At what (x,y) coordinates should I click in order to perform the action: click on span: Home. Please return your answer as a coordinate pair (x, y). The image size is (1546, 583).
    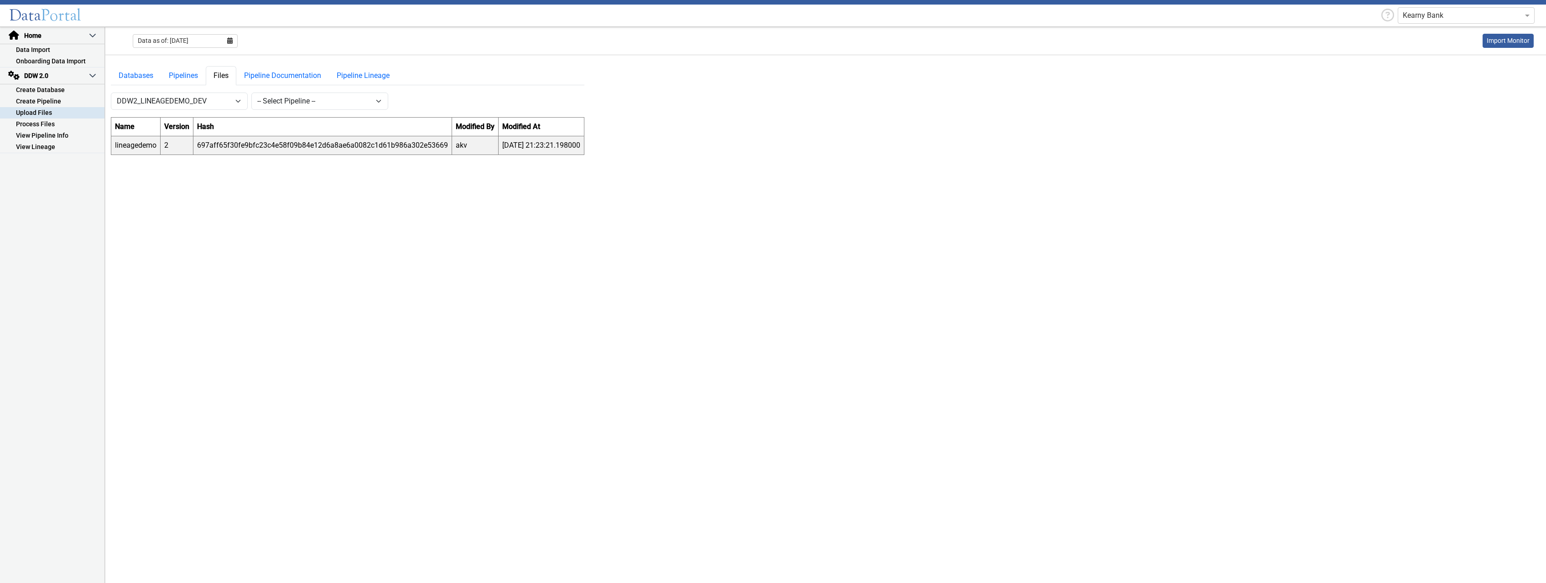
    Looking at the image, I should click on (56, 36).